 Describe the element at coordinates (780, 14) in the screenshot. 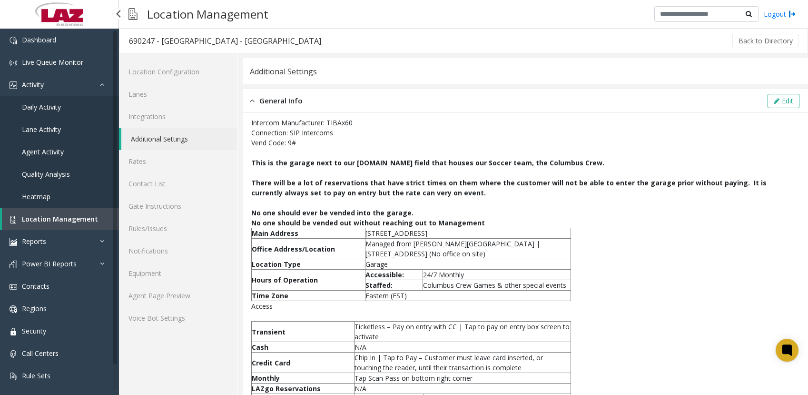

I see `a: Logout` at that location.